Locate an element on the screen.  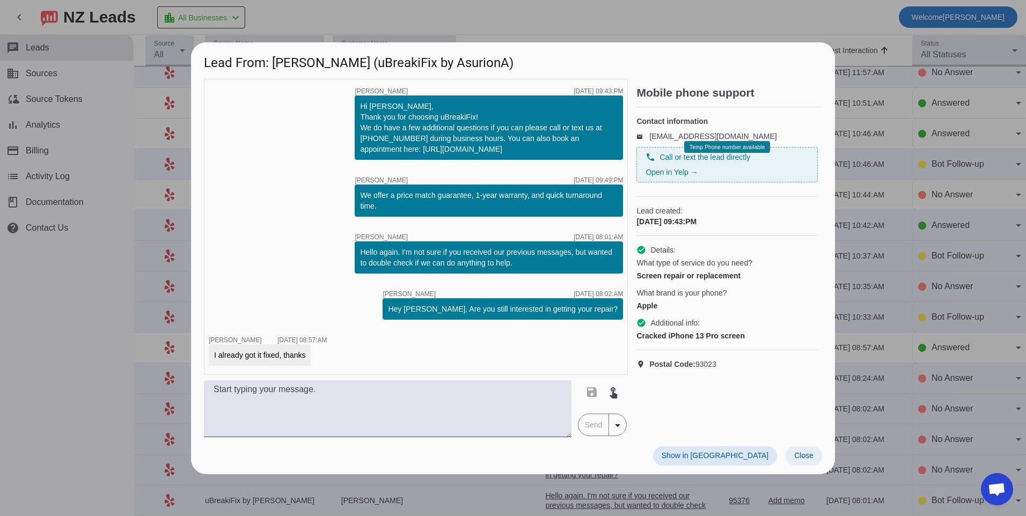
mat-icon: touch_app is located at coordinates (613, 392).